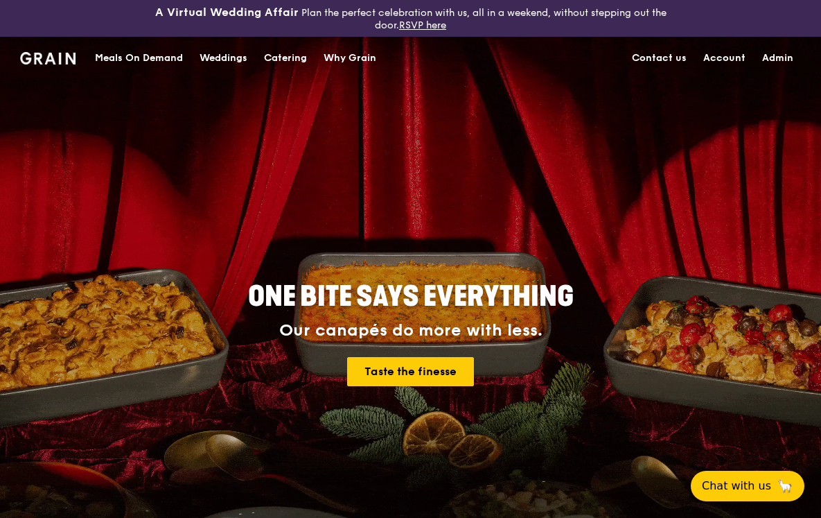 This screenshot has width=821, height=518. Describe the element at coordinates (778, 58) in the screenshot. I see `a: Admin` at that location.